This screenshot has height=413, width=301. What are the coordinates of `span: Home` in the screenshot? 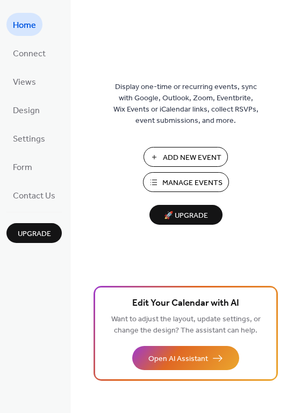 It's located at (24, 25).